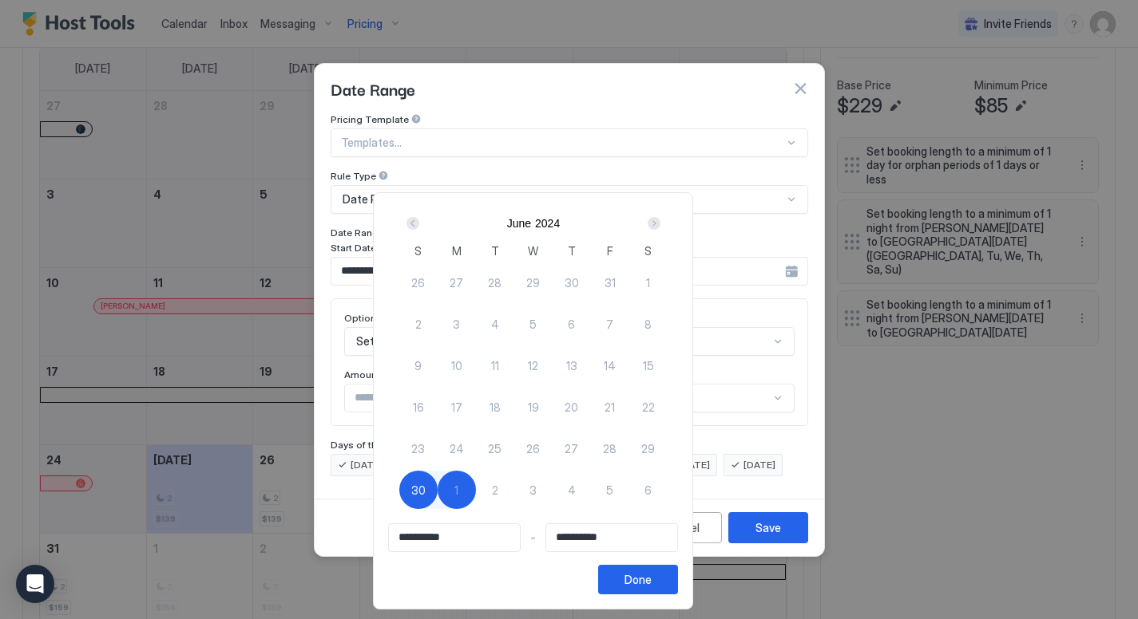 The height and width of the screenshot is (619, 1138). What do you see at coordinates (495, 366) in the screenshot?
I see `button: 11` at bounding box center [495, 366].